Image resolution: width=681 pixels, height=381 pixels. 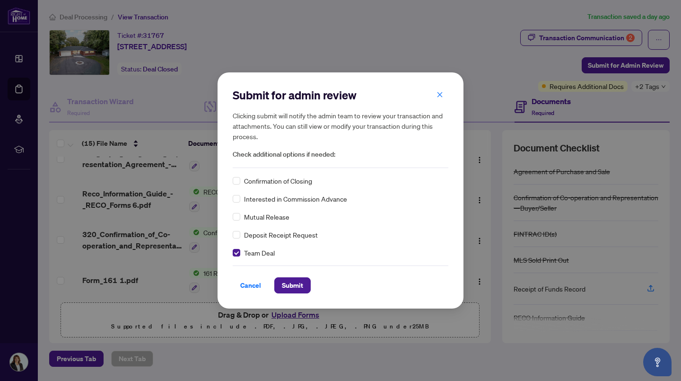 I want to click on span: close, so click(x=440, y=95).